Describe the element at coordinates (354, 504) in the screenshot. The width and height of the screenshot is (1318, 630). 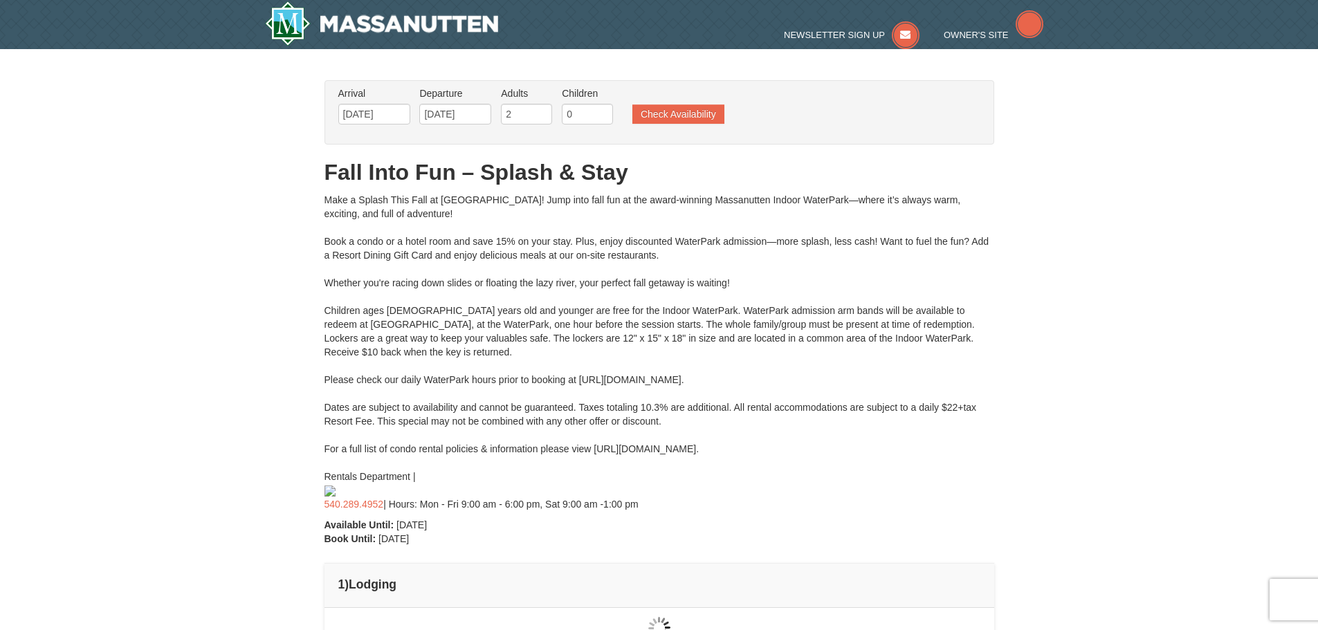
I see `a: 540.289.4952` at that location.